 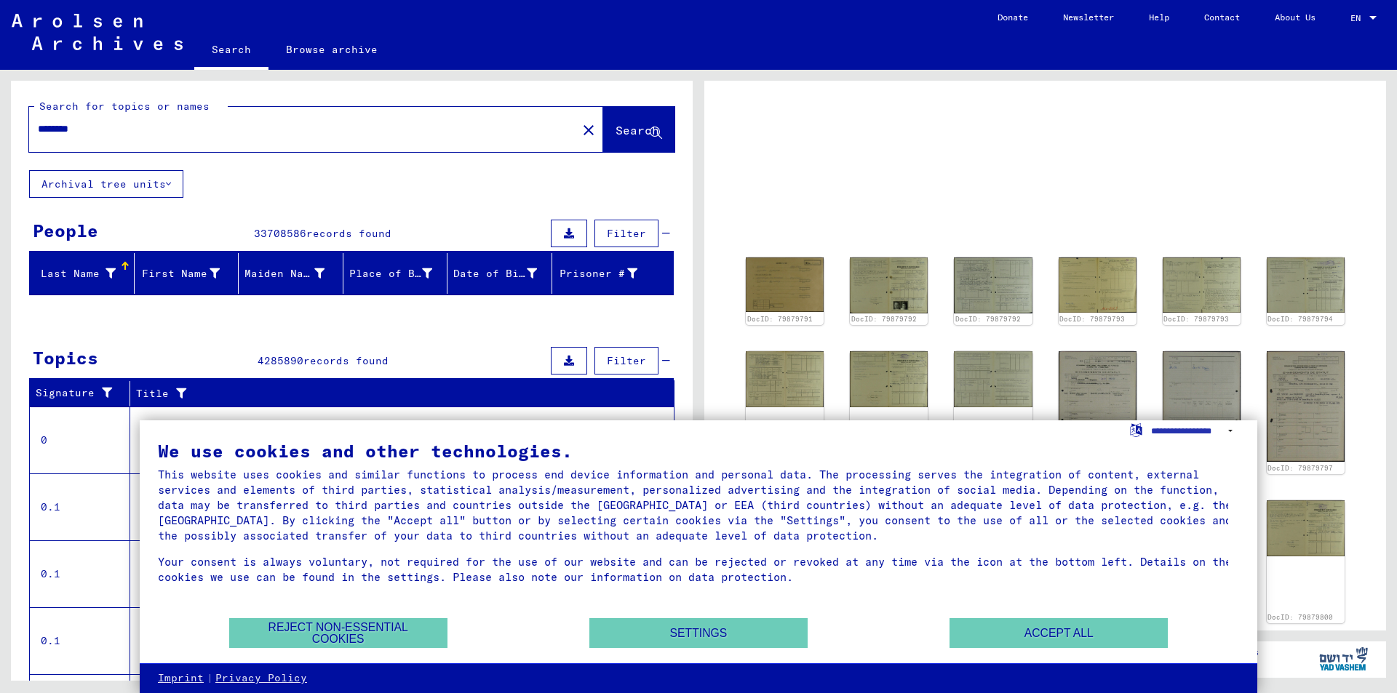 I want to click on a: DocID: 79879797, so click(x=1300, y=468).